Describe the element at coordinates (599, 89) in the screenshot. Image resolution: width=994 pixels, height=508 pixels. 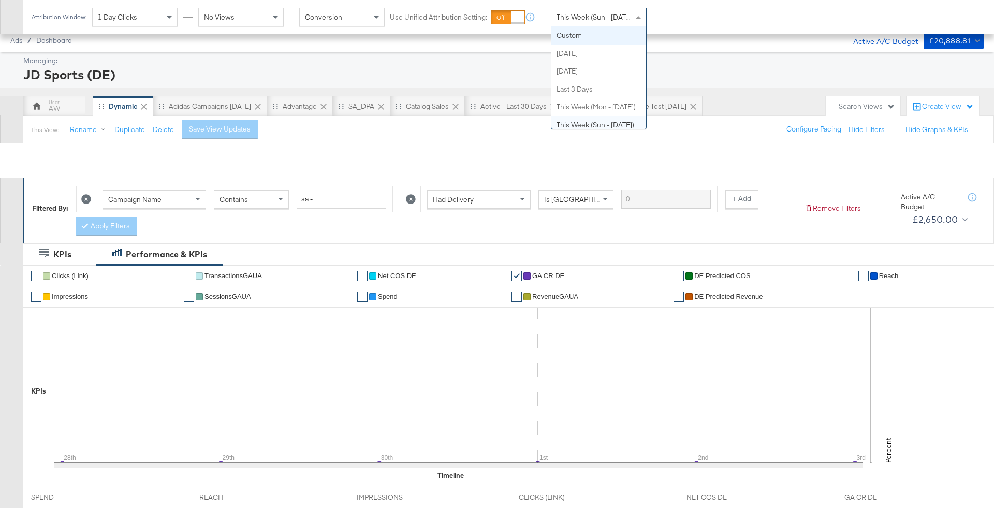
I see `div: Last 3 Days` at that location.